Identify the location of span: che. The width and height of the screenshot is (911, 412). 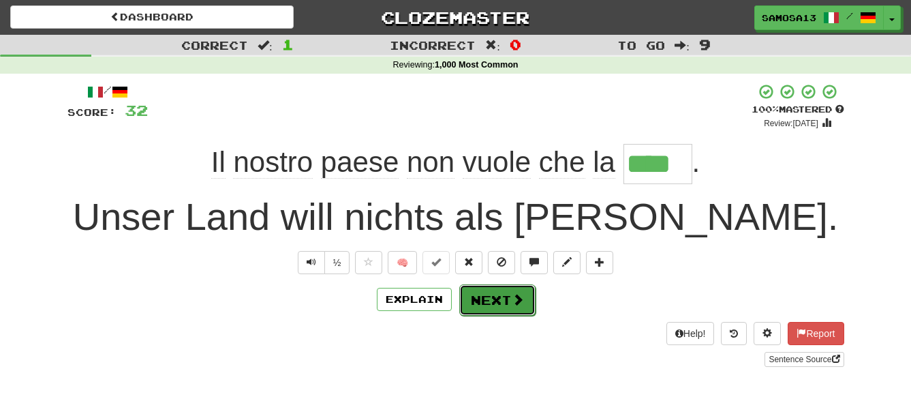
(562, 162).